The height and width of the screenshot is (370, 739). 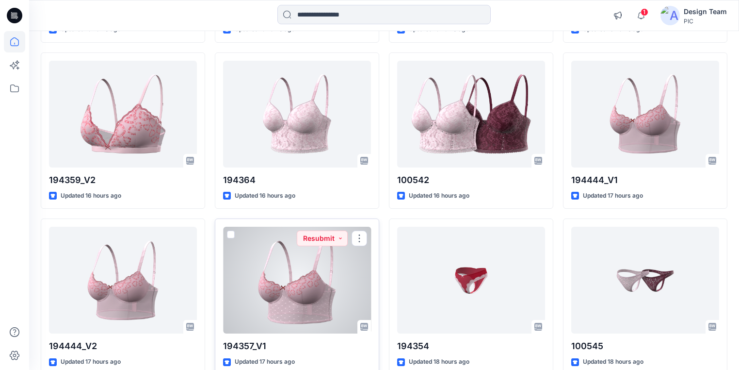 I want to click on a: 100542, so click(x=471, y=114).